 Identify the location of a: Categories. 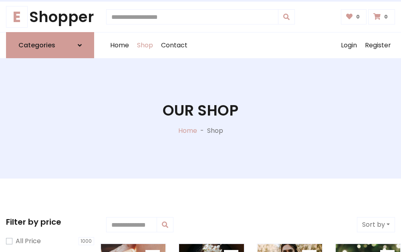
(50, 45).